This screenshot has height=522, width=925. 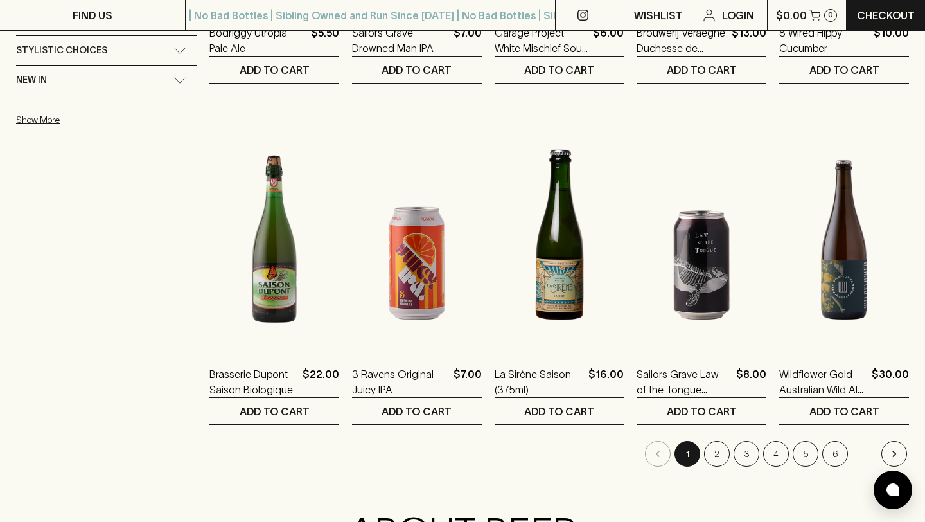 What do you see at coordinates (400, 382) in the screenshot?
I see `a: 3 Ravens Original Juicy IPA` at bounding box center [400, 382].